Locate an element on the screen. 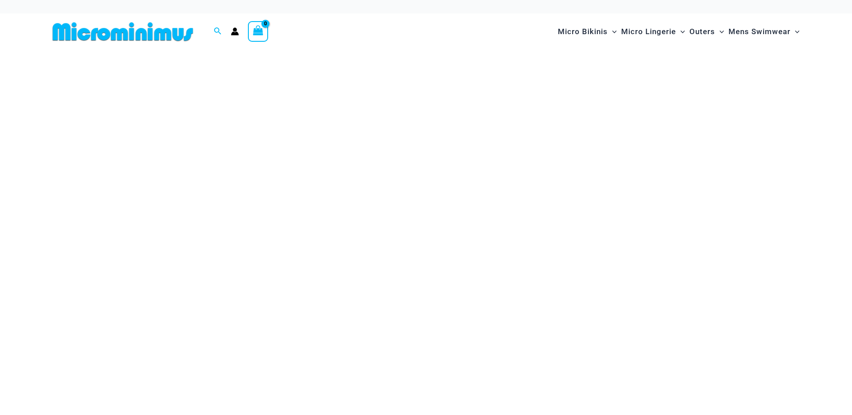  img: MM SHOP LOGO FLAT is located at coordinates (123, 31).